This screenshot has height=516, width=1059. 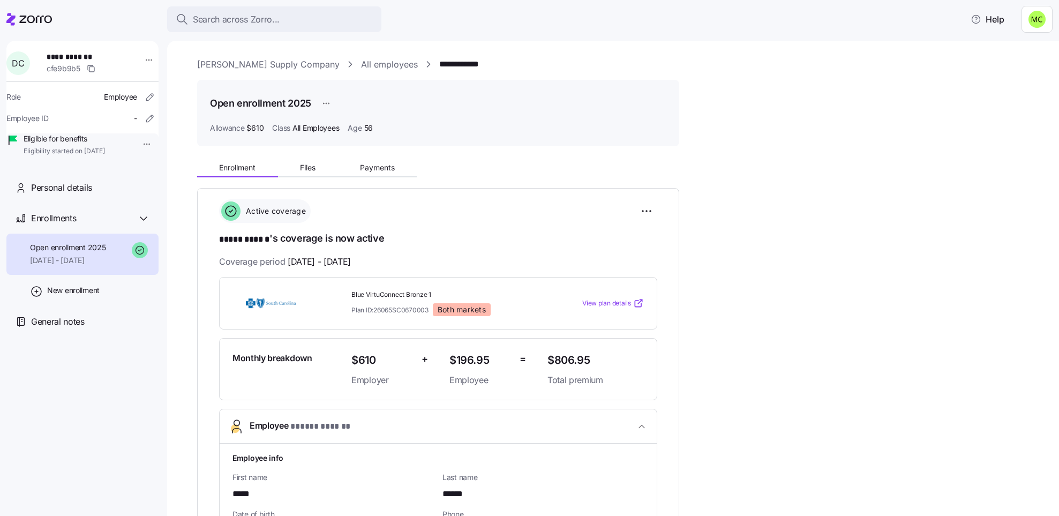 What do you see at coordinates (445, 295) in the screenshot?
I see `span: Blue VirtuConnect Bronze 1` at bounding box center [445, 295].